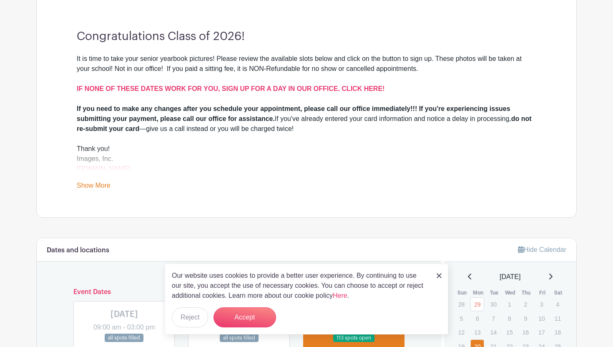 The image size is (613, 347). Describe the element at coordinates (558, 304) in the screenshot. I see `p: 4` at that location.